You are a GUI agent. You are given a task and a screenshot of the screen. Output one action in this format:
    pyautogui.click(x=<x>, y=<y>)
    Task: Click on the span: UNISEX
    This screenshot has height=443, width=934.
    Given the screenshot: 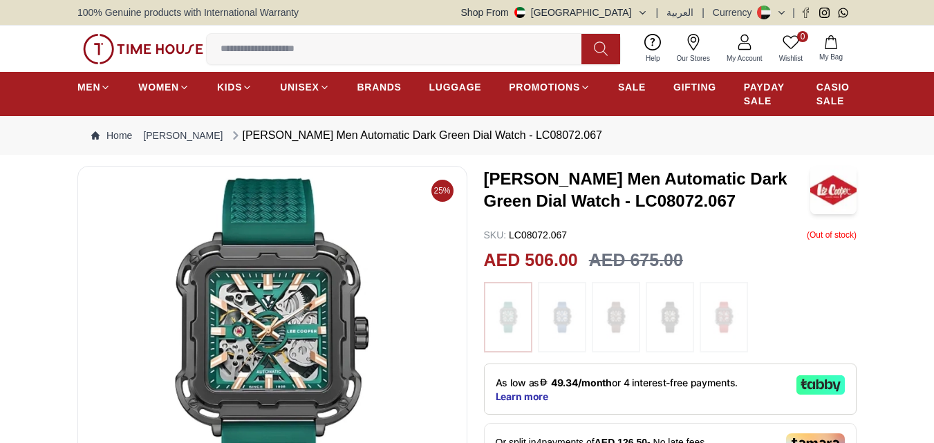 What is the action you would take?
    pyautogui.click(x=299, y=87)
    